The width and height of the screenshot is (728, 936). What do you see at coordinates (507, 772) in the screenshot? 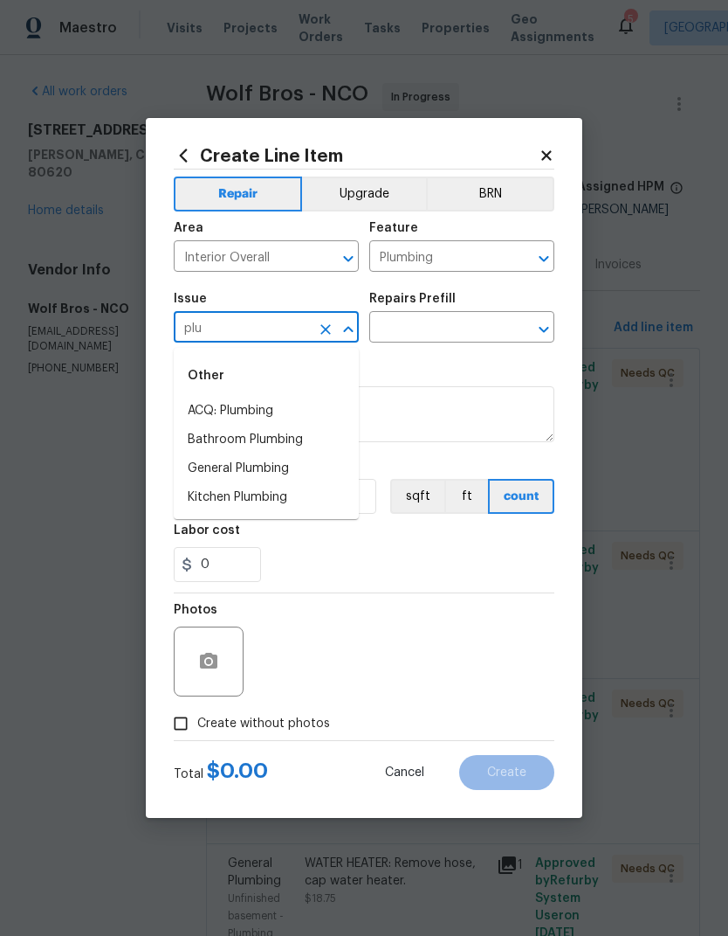
I see `button: Create` at bounding box center [507, 772].